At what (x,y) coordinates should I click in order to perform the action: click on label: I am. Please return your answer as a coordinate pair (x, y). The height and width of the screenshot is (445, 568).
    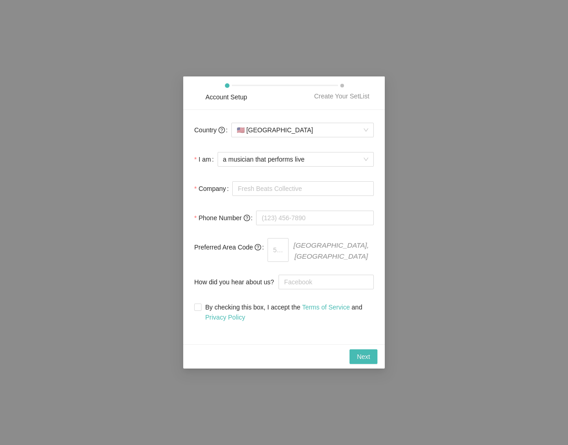
    Looking at the image, I should click on (206, 159).